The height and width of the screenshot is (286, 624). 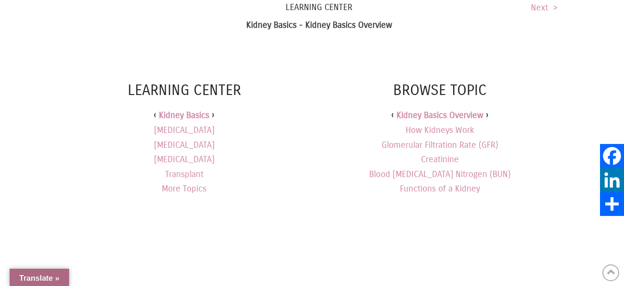 What do you see at coordinates (612, 156) in the screenshot?
I see `a: Facebook` at bounding box center [612, 156].